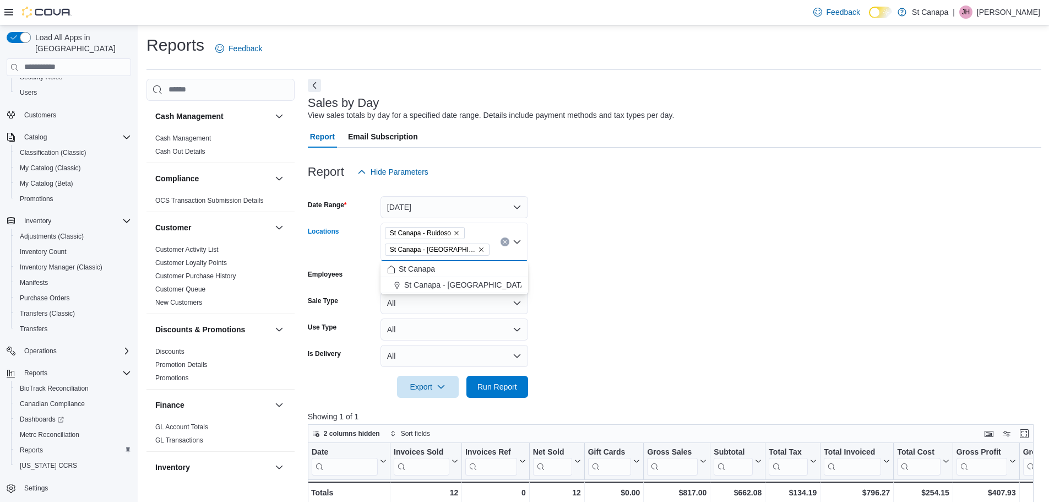 The image size is (1049, 502). What do you see at coordinates (733, 451) in the screenshot?
I see `div: Subtotal` at bounding box center [733, 451].